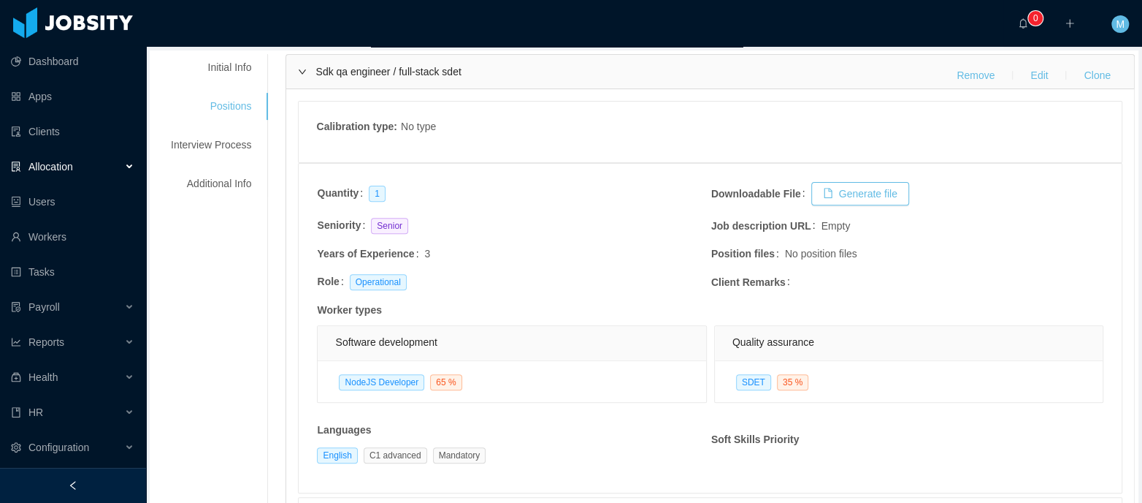 This screenshot has height=503, width=1142. I want to click on span: Mandatory, so click(459, 455).